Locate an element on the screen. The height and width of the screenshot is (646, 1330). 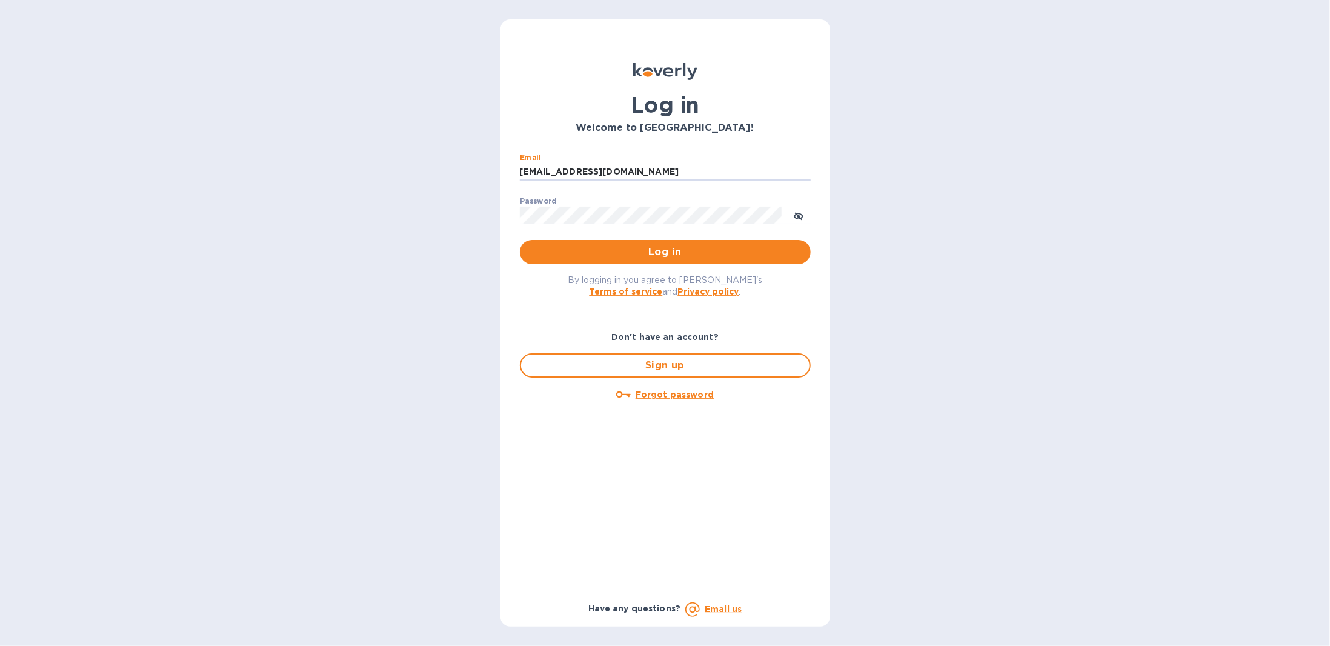
button: Log in is located at coordinates (665, 252).